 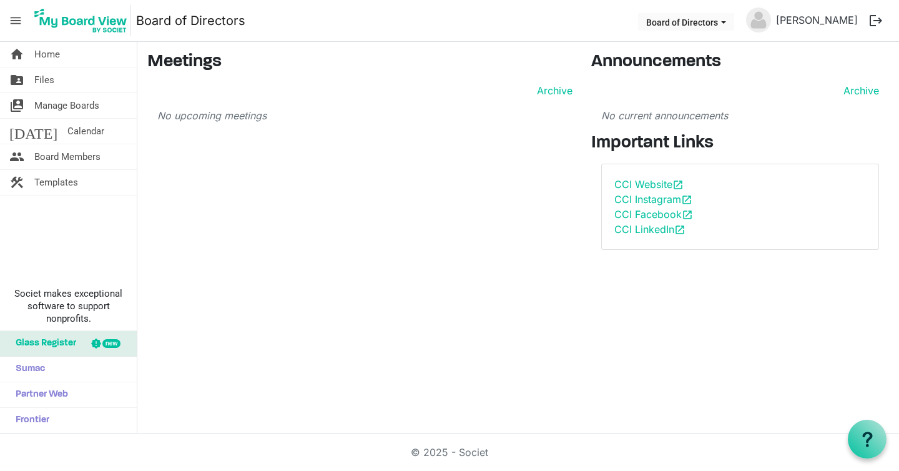 I want to click on a: My Board View Logo, so click(x=83, y=21).